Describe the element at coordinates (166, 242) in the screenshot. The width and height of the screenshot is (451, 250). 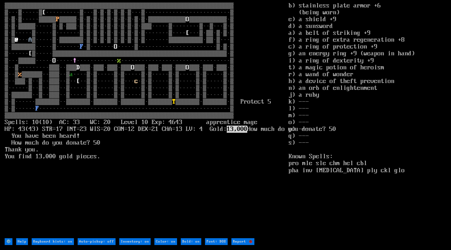
I see `input: Color: on` at that location.